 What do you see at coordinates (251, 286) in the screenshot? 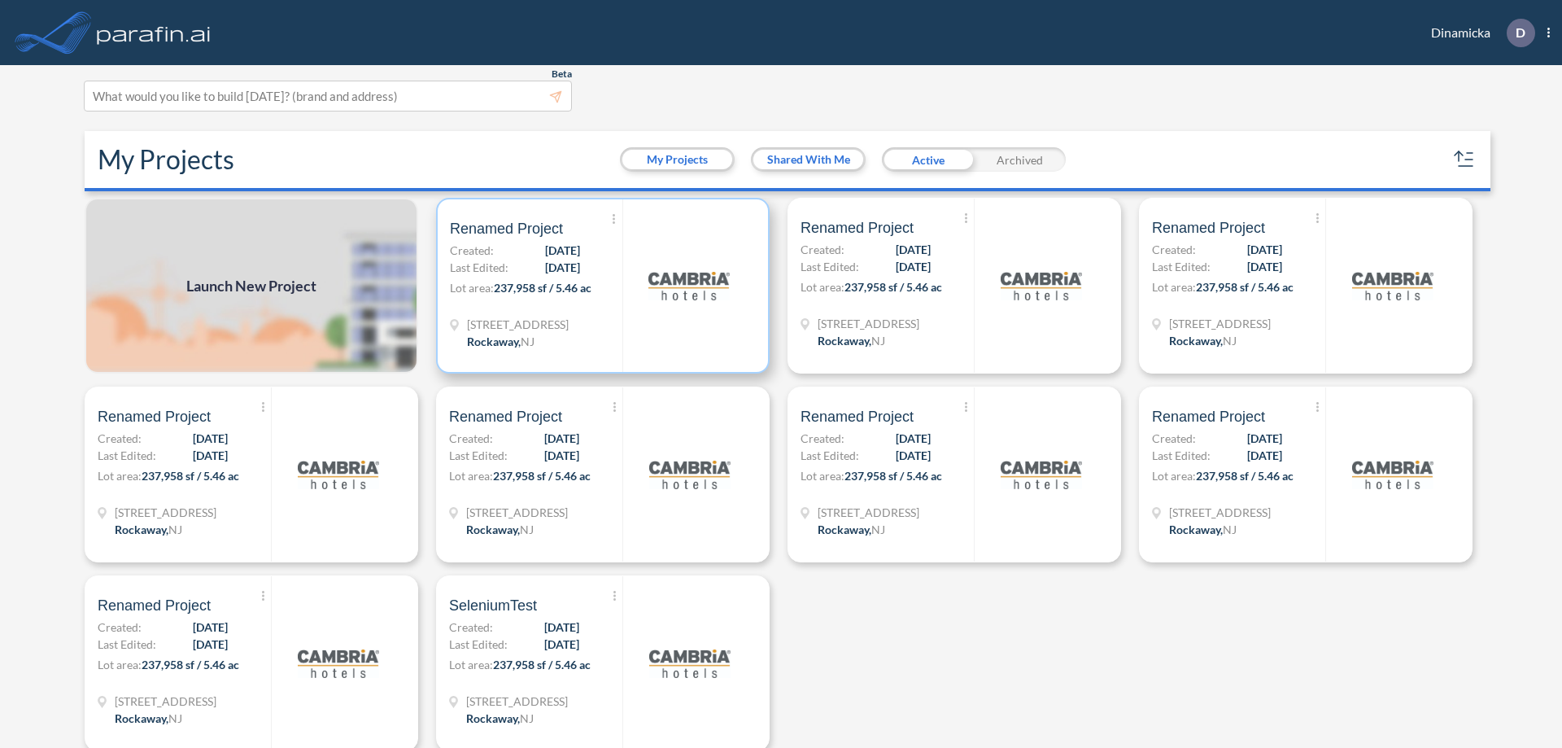
I see `img: add` at bounding box center [251, 286].